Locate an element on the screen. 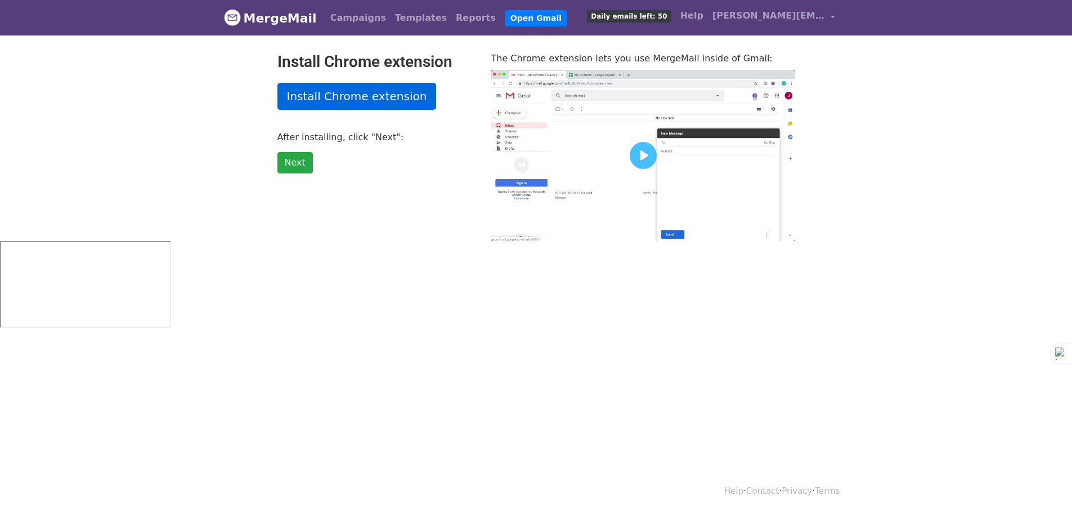  p: The Chrome extension lets you use MergeMail inside of Gmail: is located at coordinates (643, 58).